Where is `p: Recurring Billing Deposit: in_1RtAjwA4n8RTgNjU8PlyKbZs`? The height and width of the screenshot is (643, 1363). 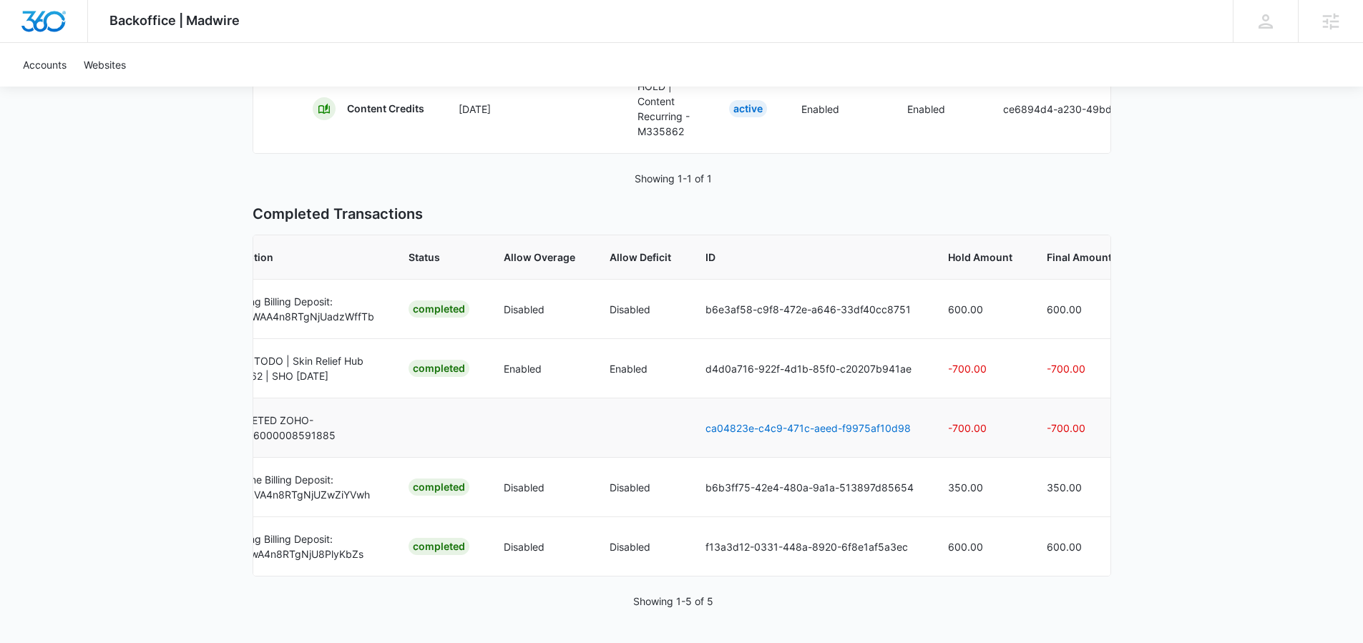
p: Recurring Billing Deposit: in_1RtAjwA4n8RTgNjU8PlyKbZs is located at coordinates (295, 547).